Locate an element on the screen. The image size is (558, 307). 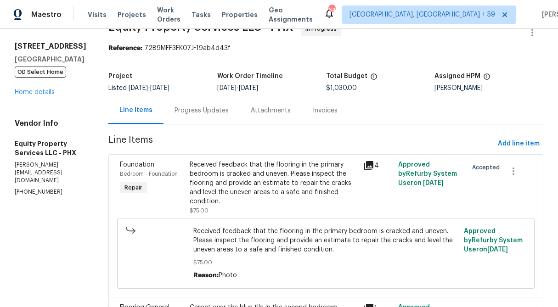
span: Listed is located at coordinates (139, 88).